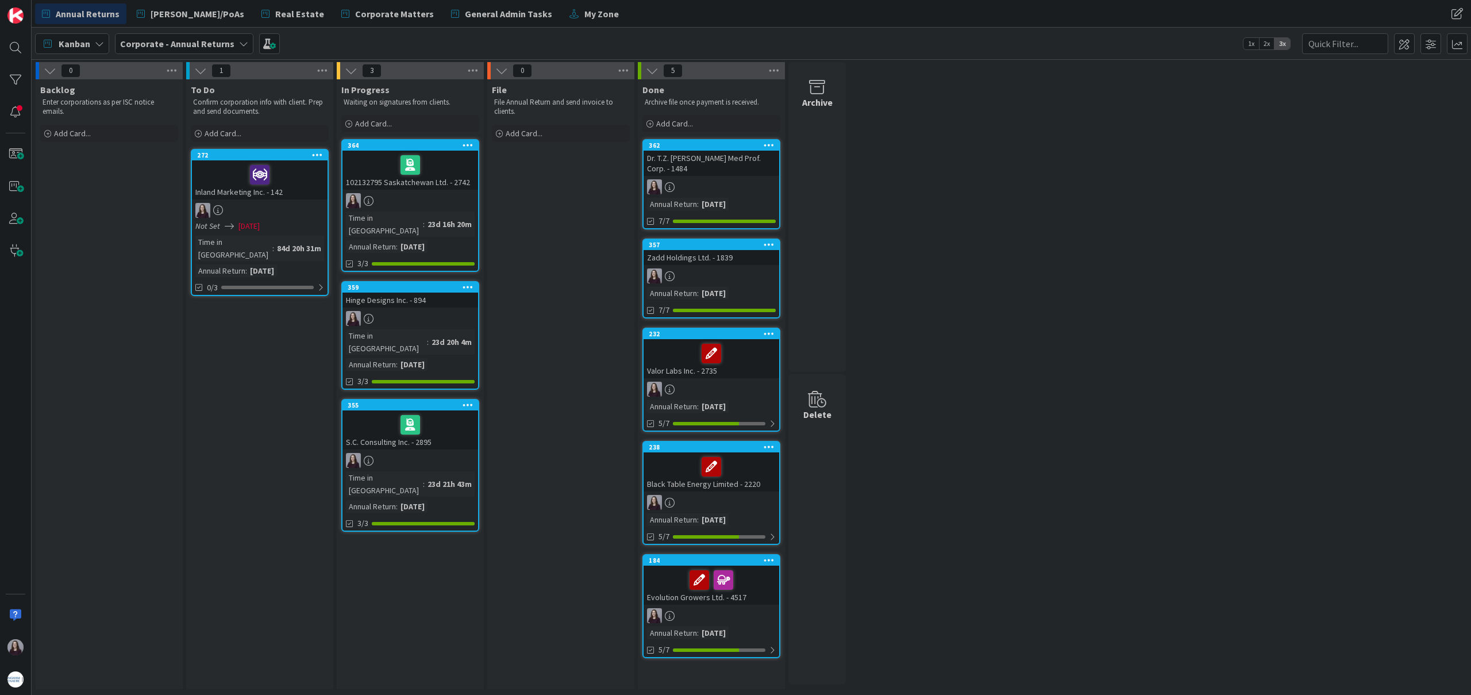 The width and height of the screenshot is (1471, 695). I want to click on div: Evolution Growers Ltd. - 4517, so click(711, 585).